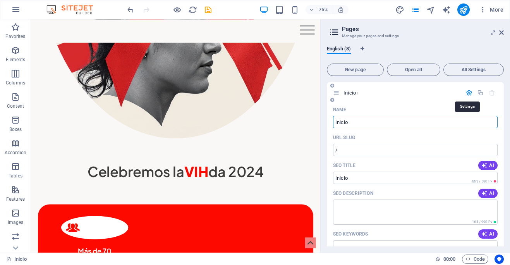  I want to click on span: English (8), so click(339, 50).